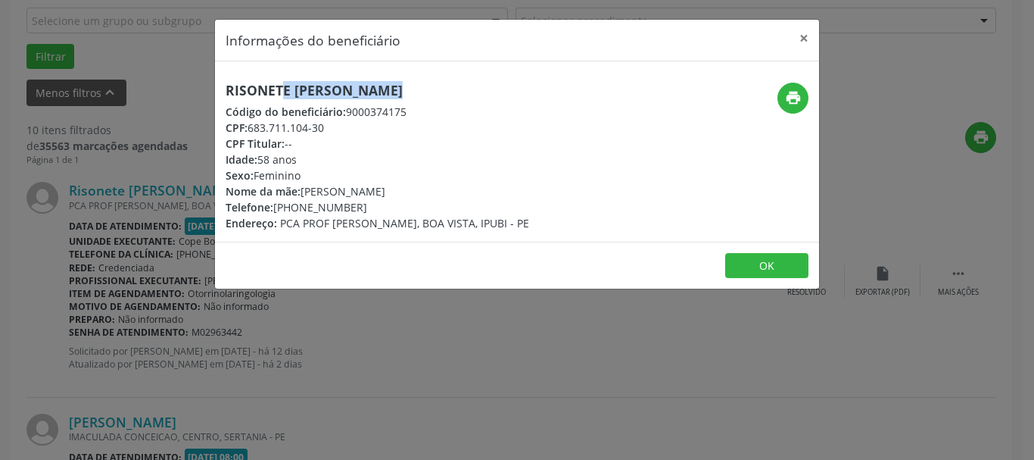 This screenshot has height=460, width=1034. Describe the element at coordinates (285, 111) in the screenshot. I see `span: Código do beneficiário:` at that location.